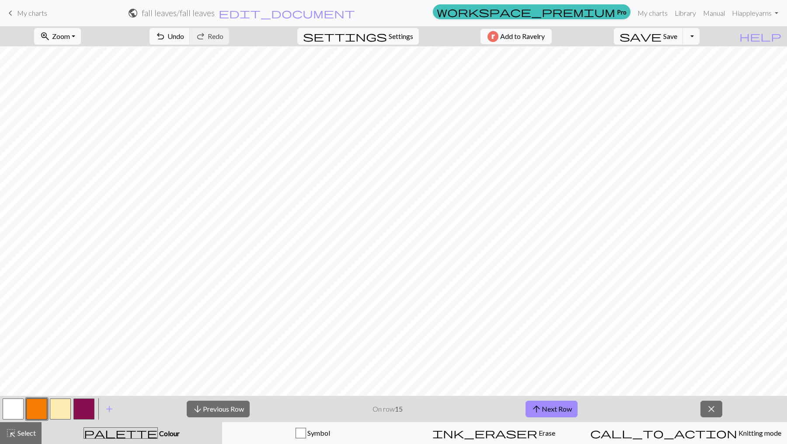 This screenshot has width=787, height=444. What do you see at coordinates (546, 433) in the screenshot?
I see `span: Erase` at bounding box center [546, 433].